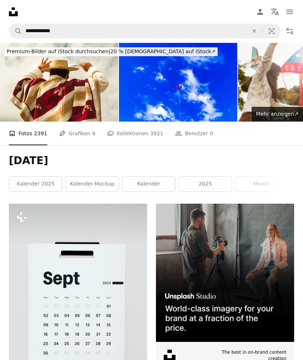  What do you see at coordinates (225, 272) in the screenshot?
I see `img: file-1715651741414-859baba4300dimage` at bounding box center [225, 272].